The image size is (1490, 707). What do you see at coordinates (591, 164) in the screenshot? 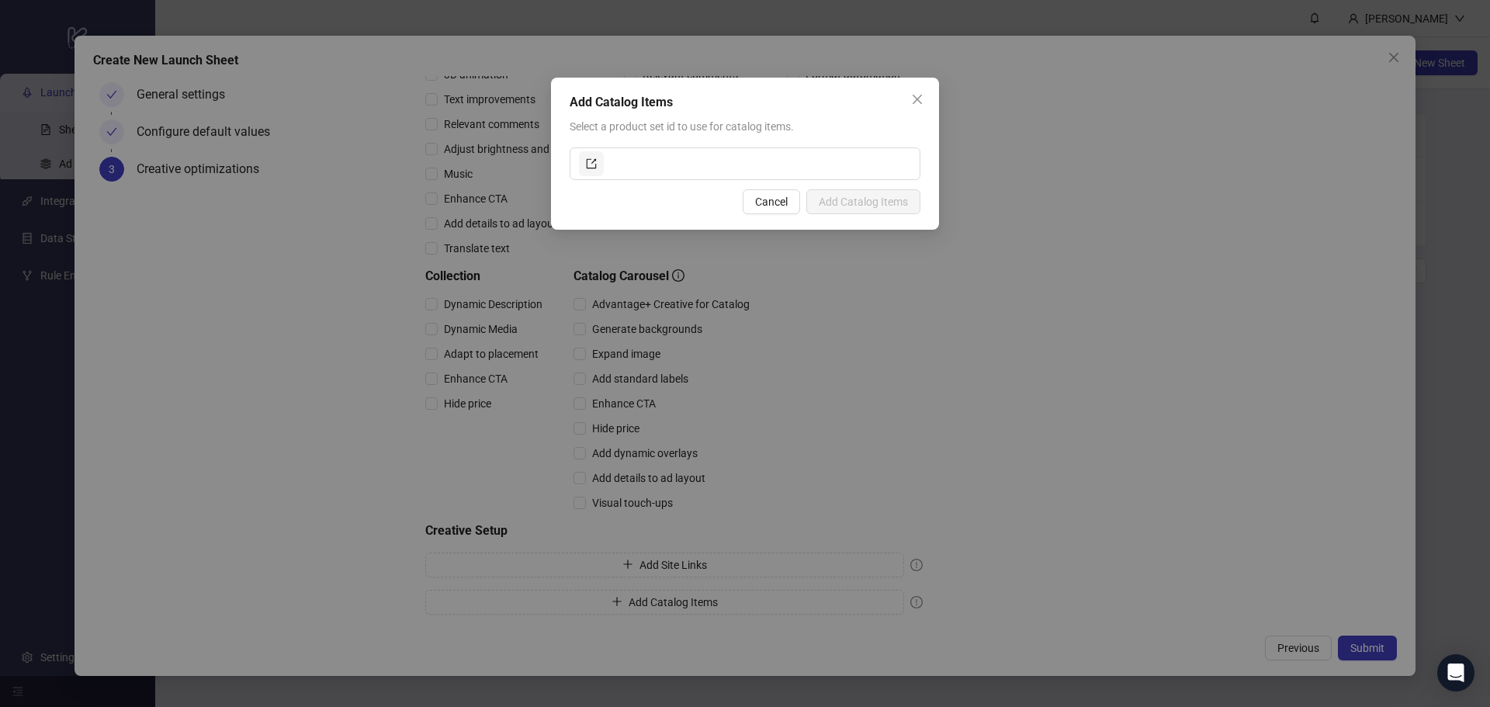
I see `span: export` at bounding box center [591, 164].